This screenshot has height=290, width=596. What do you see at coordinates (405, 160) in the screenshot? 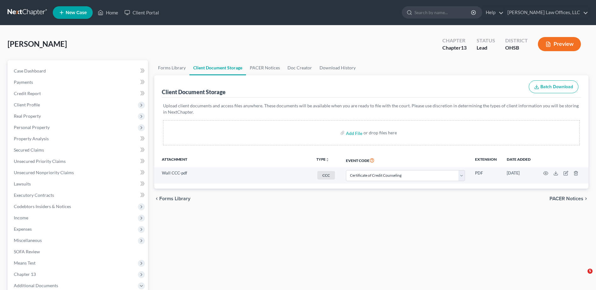
I see `th: Event Code` at bounding box center [405, 160].